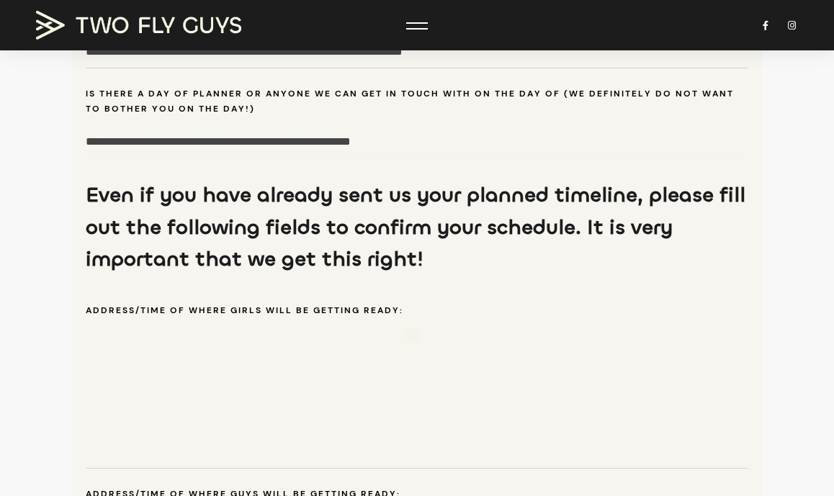  I want to click on input: Is there a day of planner or anyone we can get in touch with on the day of (we definitely do not ..., so click(417, 140).